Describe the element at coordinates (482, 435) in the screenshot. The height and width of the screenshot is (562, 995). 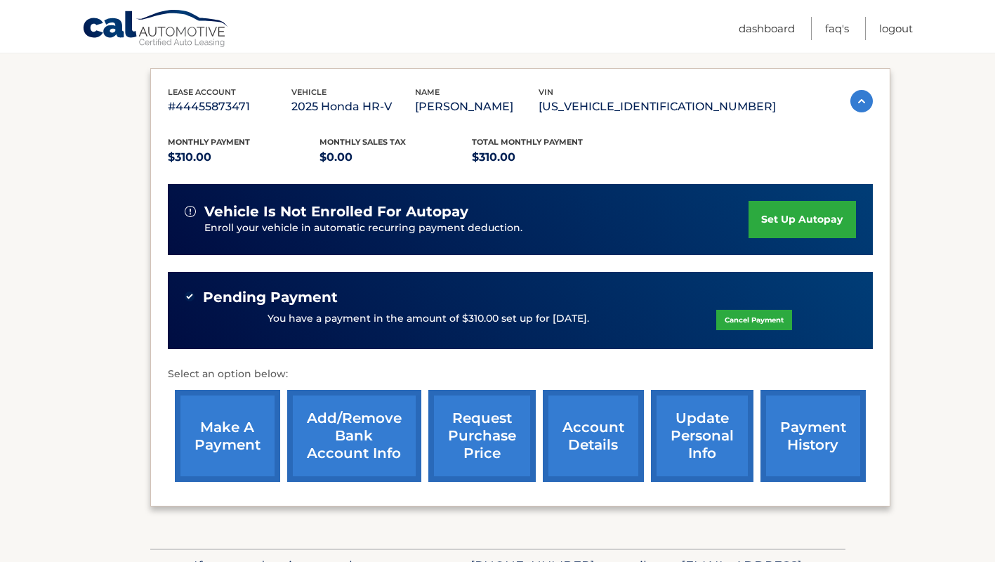
I see `a: request purchase price` at that location.